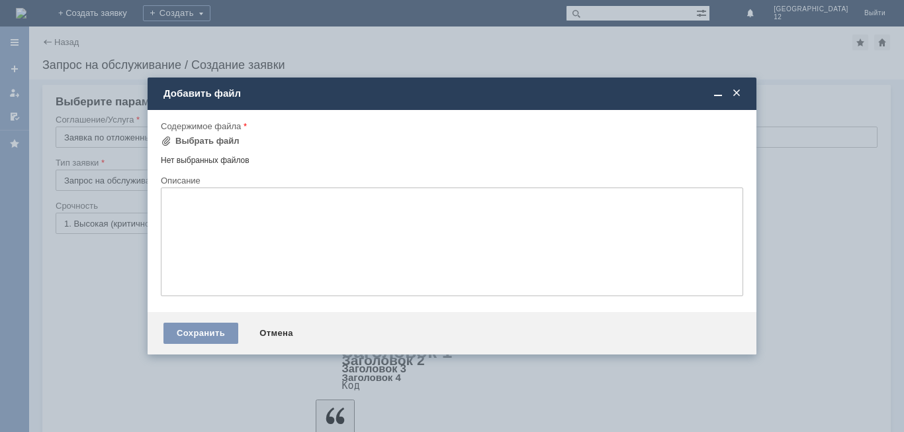 The width and height of the screenshot is (904, 432). What do you see at coordinates (454, 93) in the screenshot?
I see `div: Добавить файл` at bounding box center [454, 93].